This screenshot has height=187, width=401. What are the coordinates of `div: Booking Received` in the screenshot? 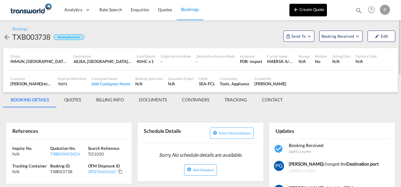 It's located at (69, 37).